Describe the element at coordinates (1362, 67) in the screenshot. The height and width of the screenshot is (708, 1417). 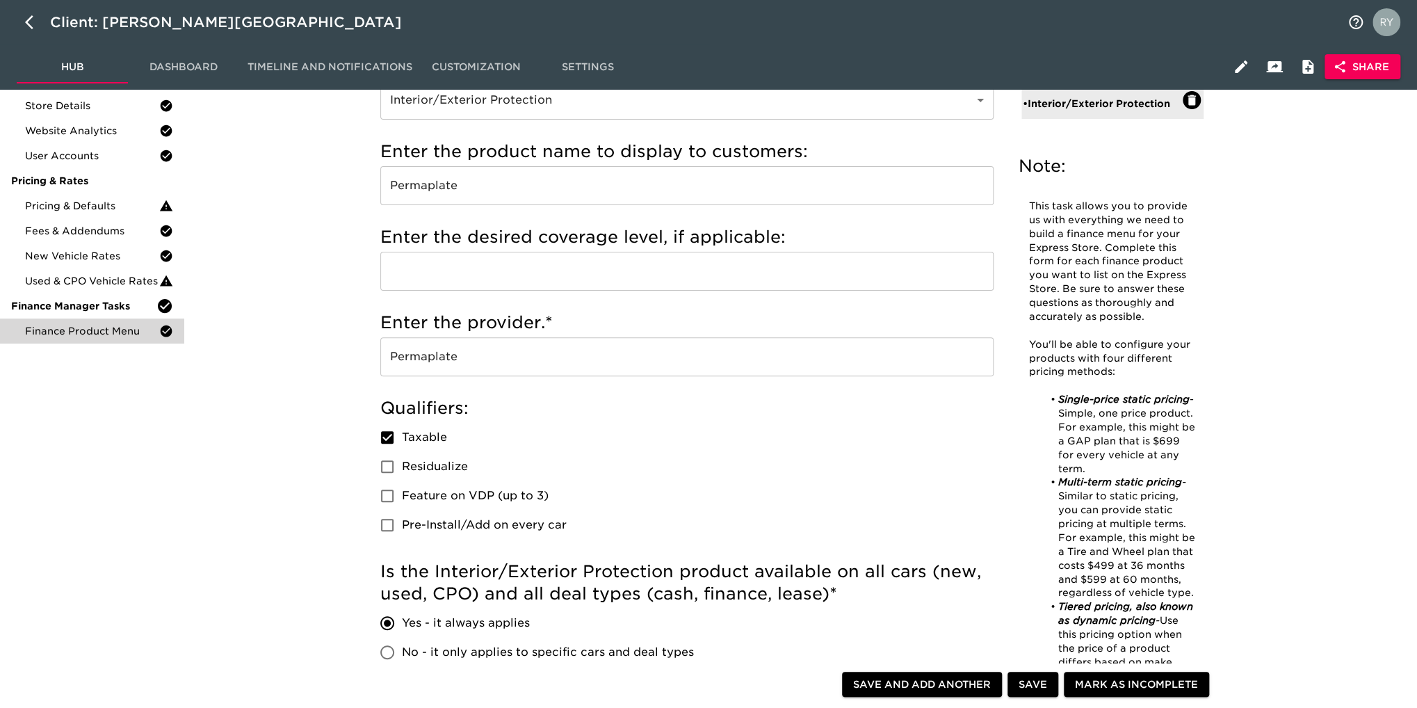
I see `button: Share` at that location.